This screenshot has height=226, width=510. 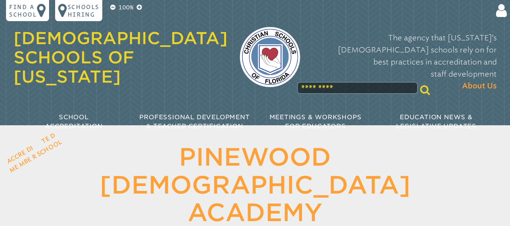 What do you see at coordinates (194, 122) in the screenshot?
I see `span: Professional Development & Teacher Certification` at bounding box center [194, 122].